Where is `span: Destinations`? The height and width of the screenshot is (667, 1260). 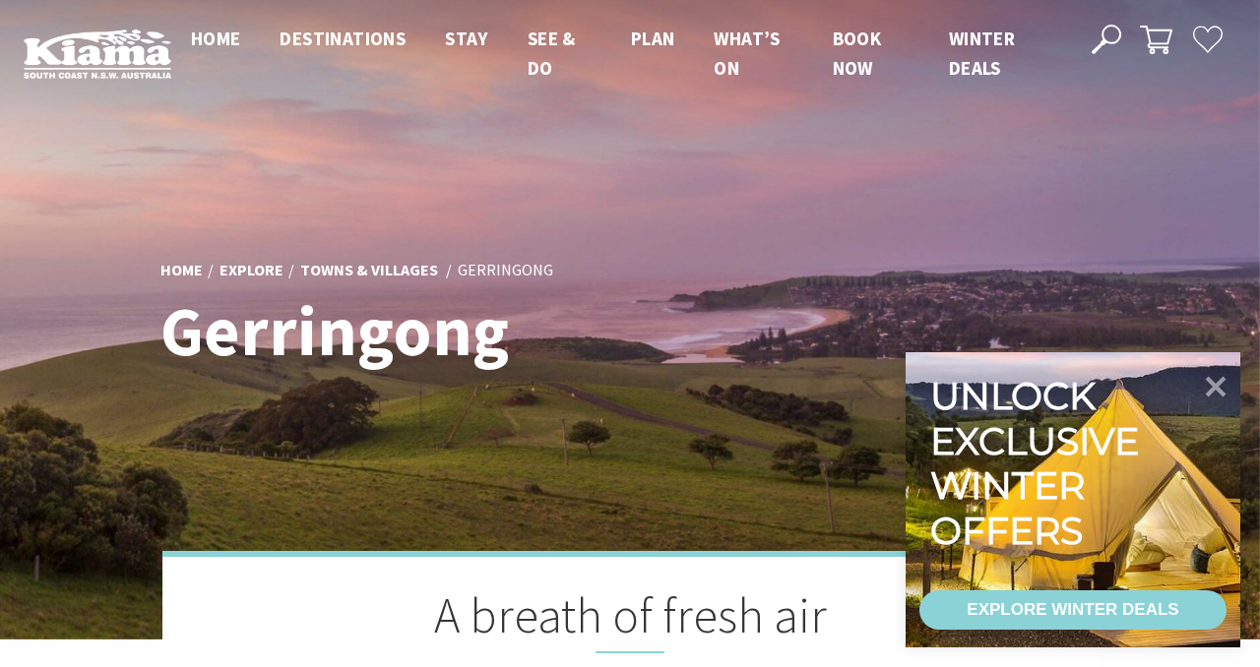 span: Destinations is located at coordinates (343, 38).